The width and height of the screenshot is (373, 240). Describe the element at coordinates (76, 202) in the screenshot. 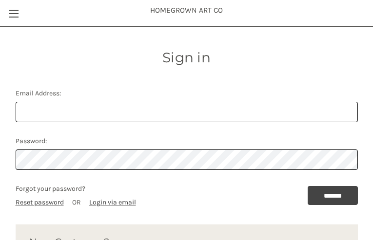

I see `span: OR` at that location.